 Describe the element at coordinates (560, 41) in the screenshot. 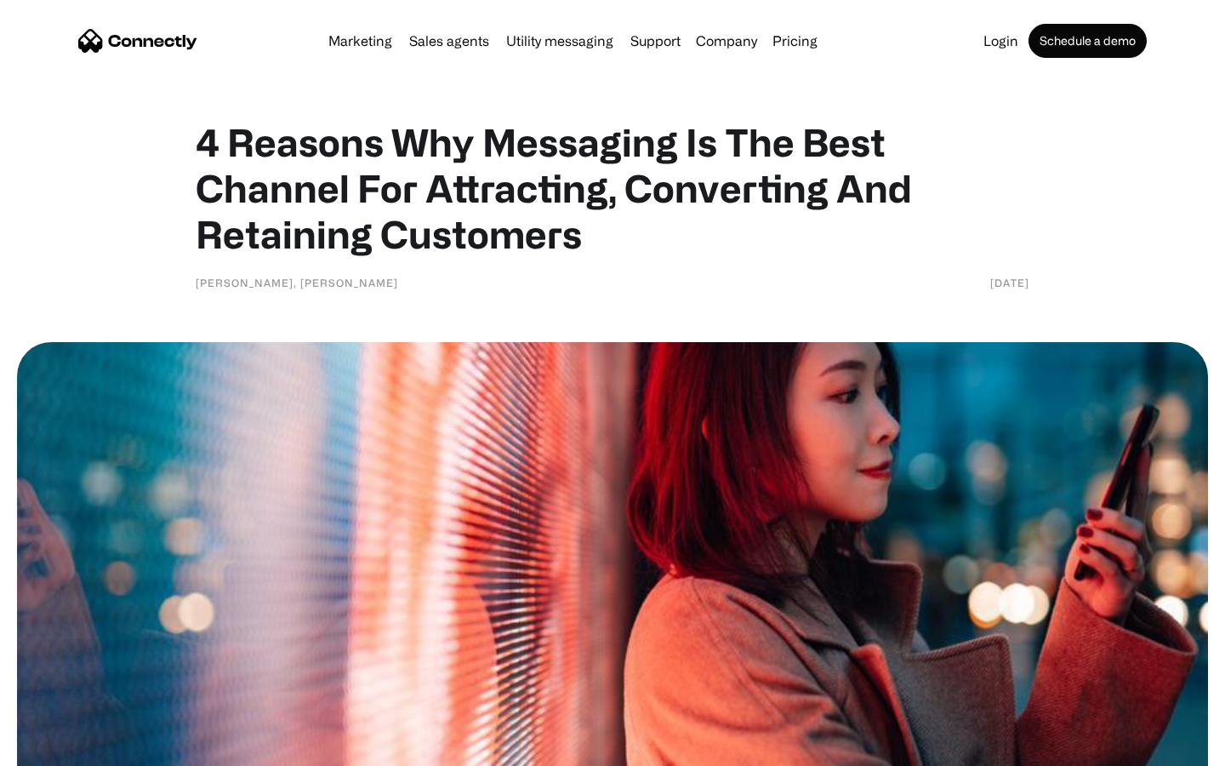

I see `a: Utility messaging` at that location.